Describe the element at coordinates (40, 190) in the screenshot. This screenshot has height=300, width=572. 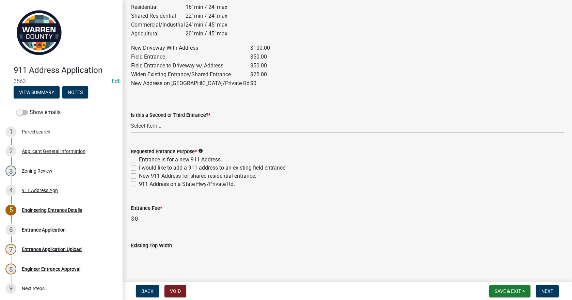
I see `div: 911 Address App` at that location.